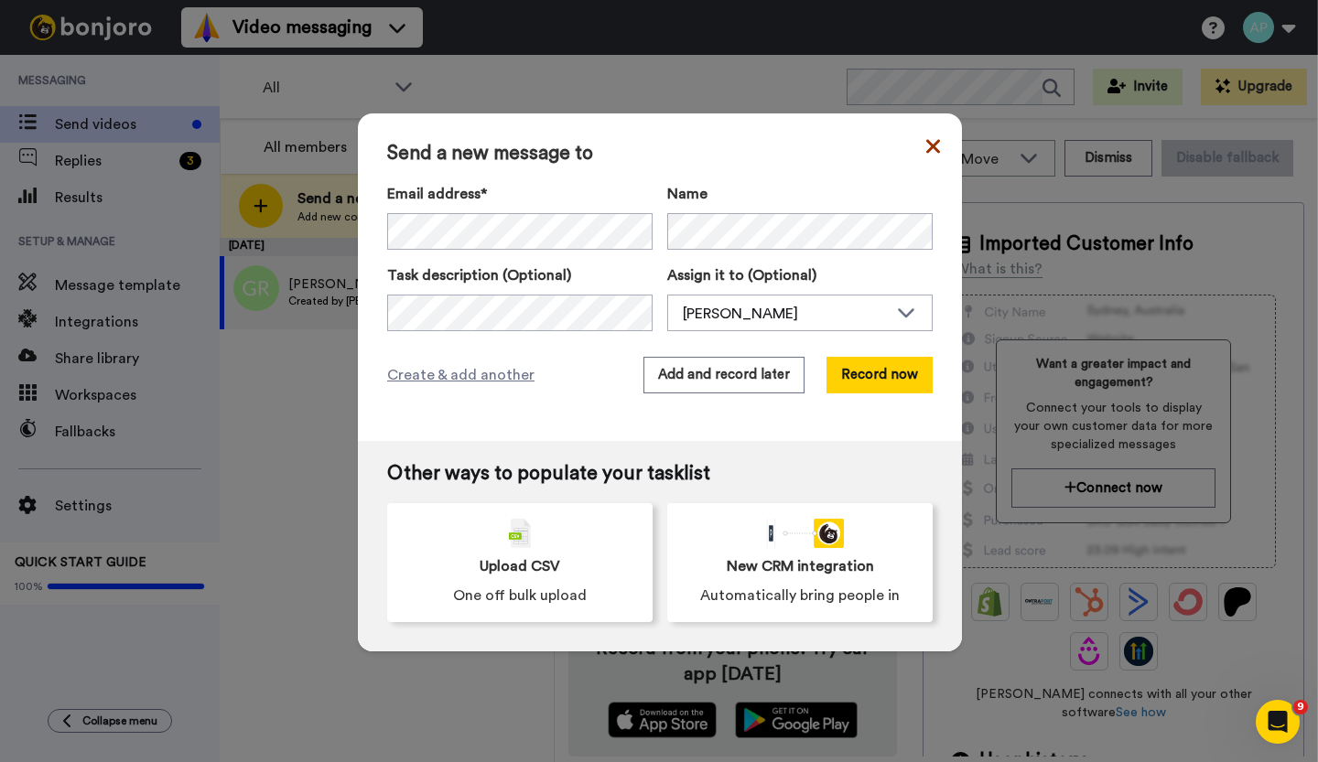 This screenshot has height=762, width=1318. Describe the element at coordinates (660, 474) in the screenshot. I see `span: Other ways to populate your tasklist` at that location.